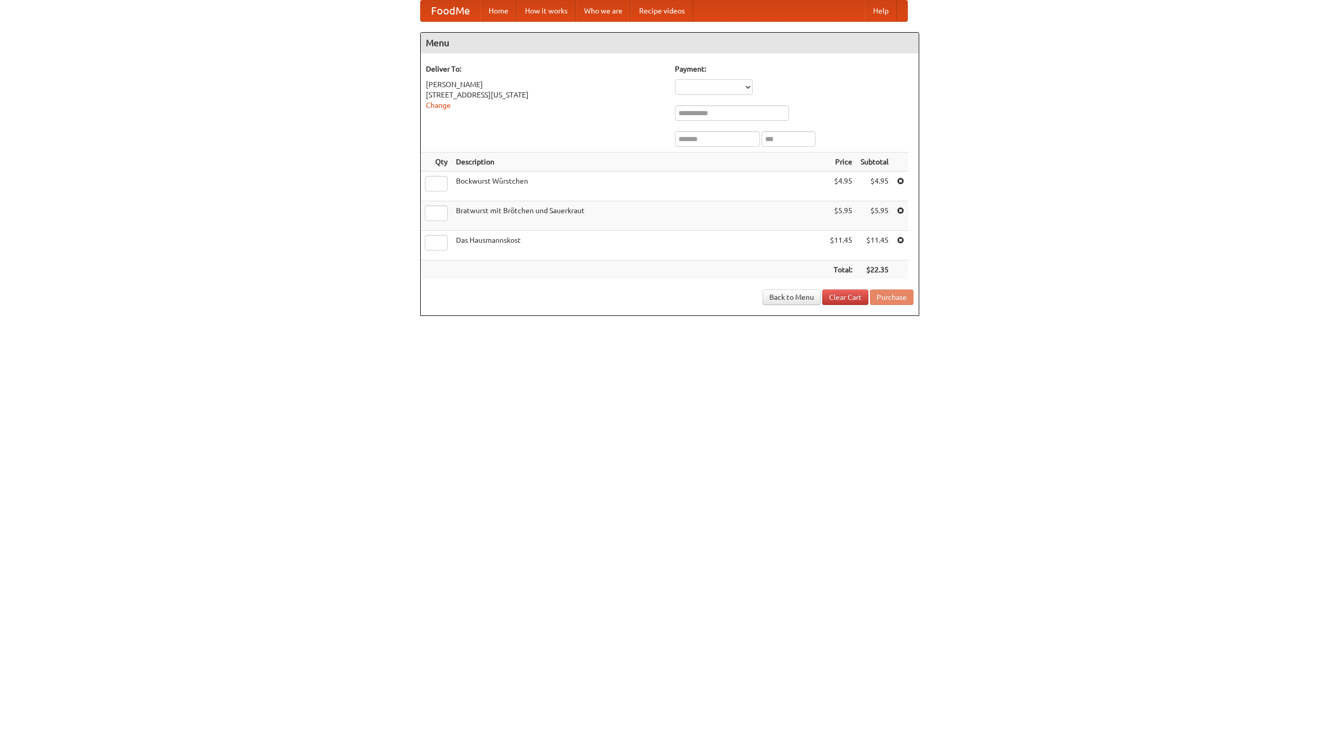  What do you see at coordinates (794, 69) in the screenshot?
I see `h5: Payment:` at bounding box center [794, 69].